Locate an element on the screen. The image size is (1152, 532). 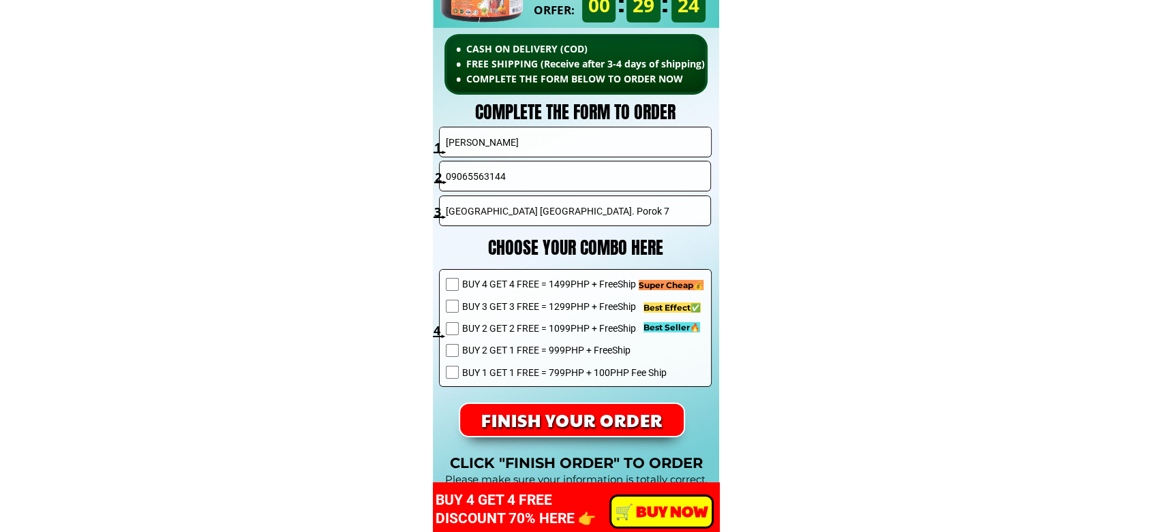
span: Super Cheap💰 is located at coordinates (671, 285).